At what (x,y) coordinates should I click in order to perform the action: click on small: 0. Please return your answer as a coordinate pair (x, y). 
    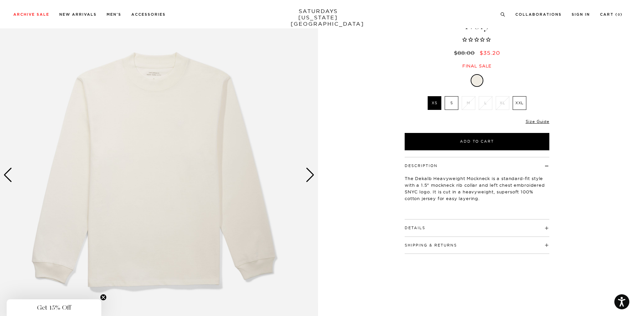
    Looking at the image, I should click on (619, 15).